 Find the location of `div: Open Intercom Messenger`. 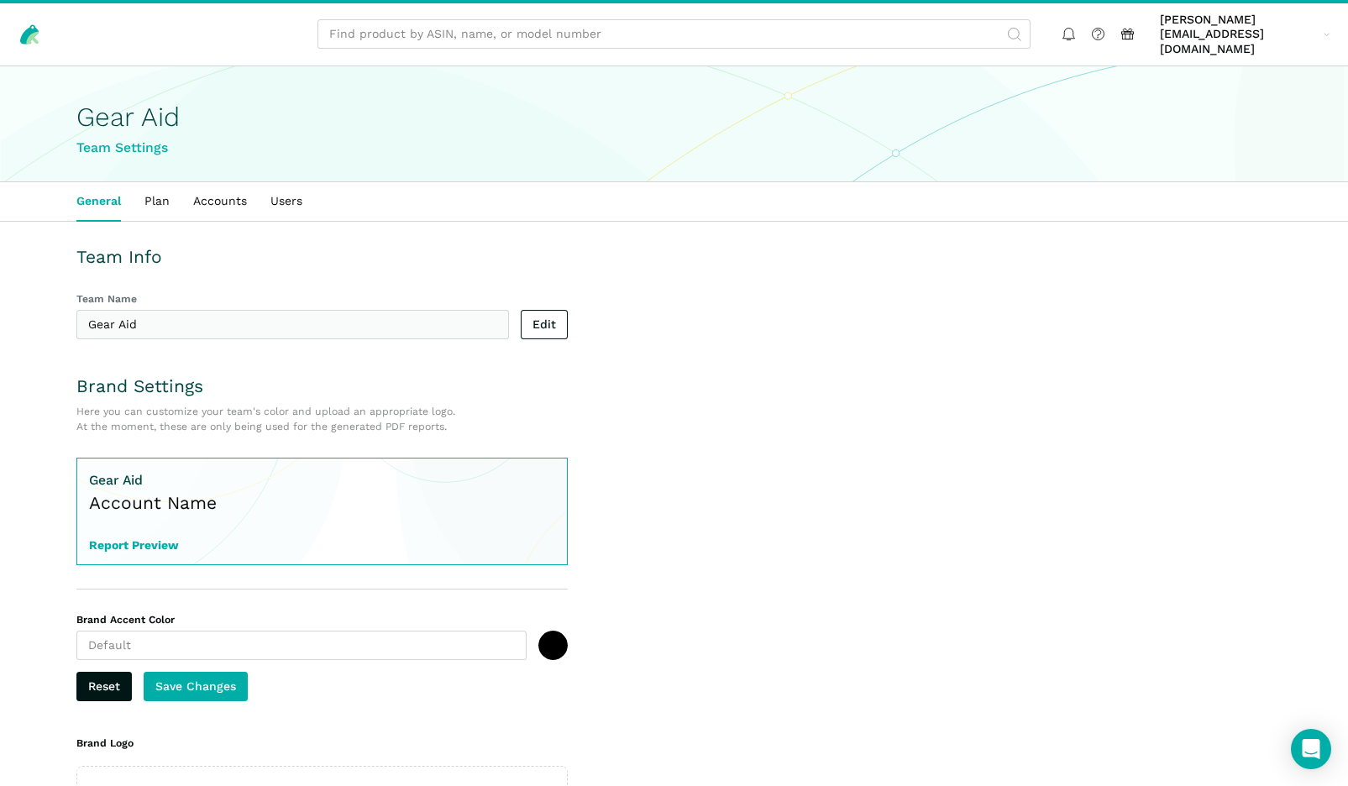

div: Open Intercom Messenger is located at coordinates (1311, 749).